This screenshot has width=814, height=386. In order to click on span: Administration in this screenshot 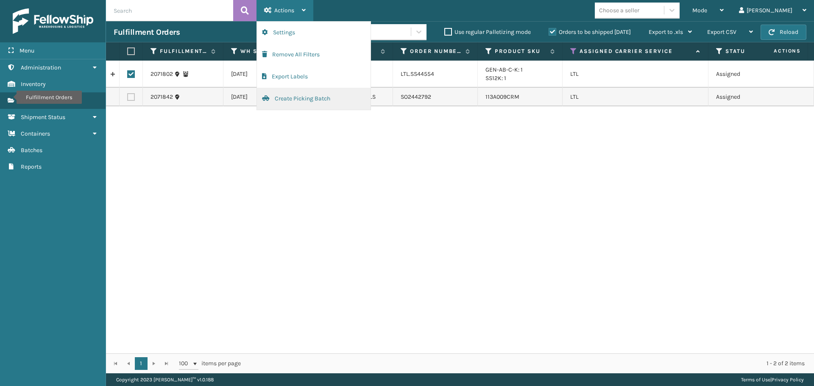, I will do `click(41, 67)`.